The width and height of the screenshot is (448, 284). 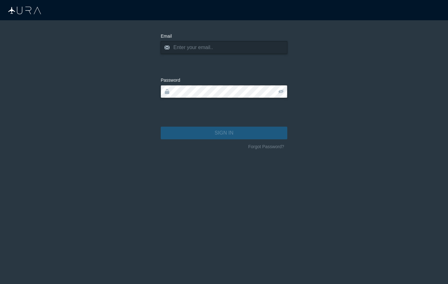 I want to click on button: Forgot Password?, so click(x=266, y=147).